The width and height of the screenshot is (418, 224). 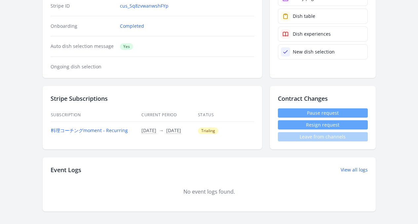 What do you see at coordinates (96, 115) in the screenshot?
I see `th: Subscription` at bounding box center [96, 115].